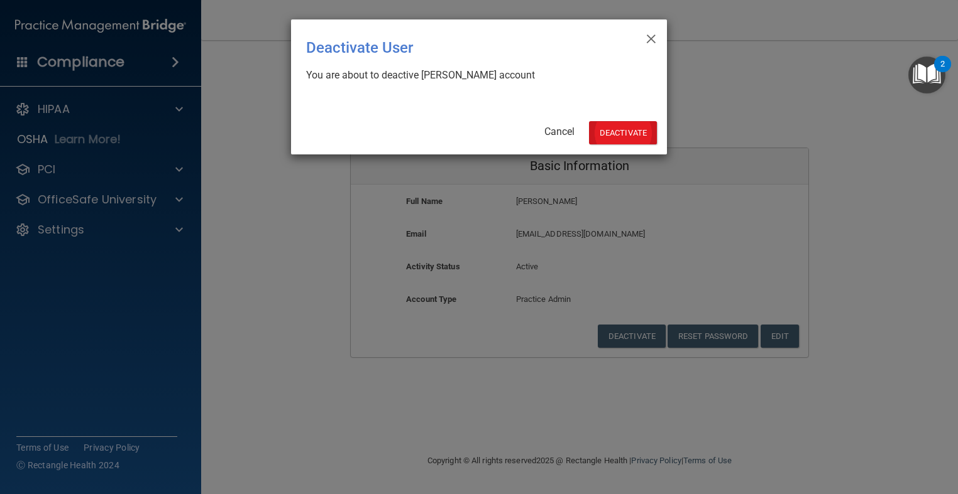 Image resolution: width=958 pixels, height=494 pixels. I want to click on button: Deactivate, so click(623, 133).